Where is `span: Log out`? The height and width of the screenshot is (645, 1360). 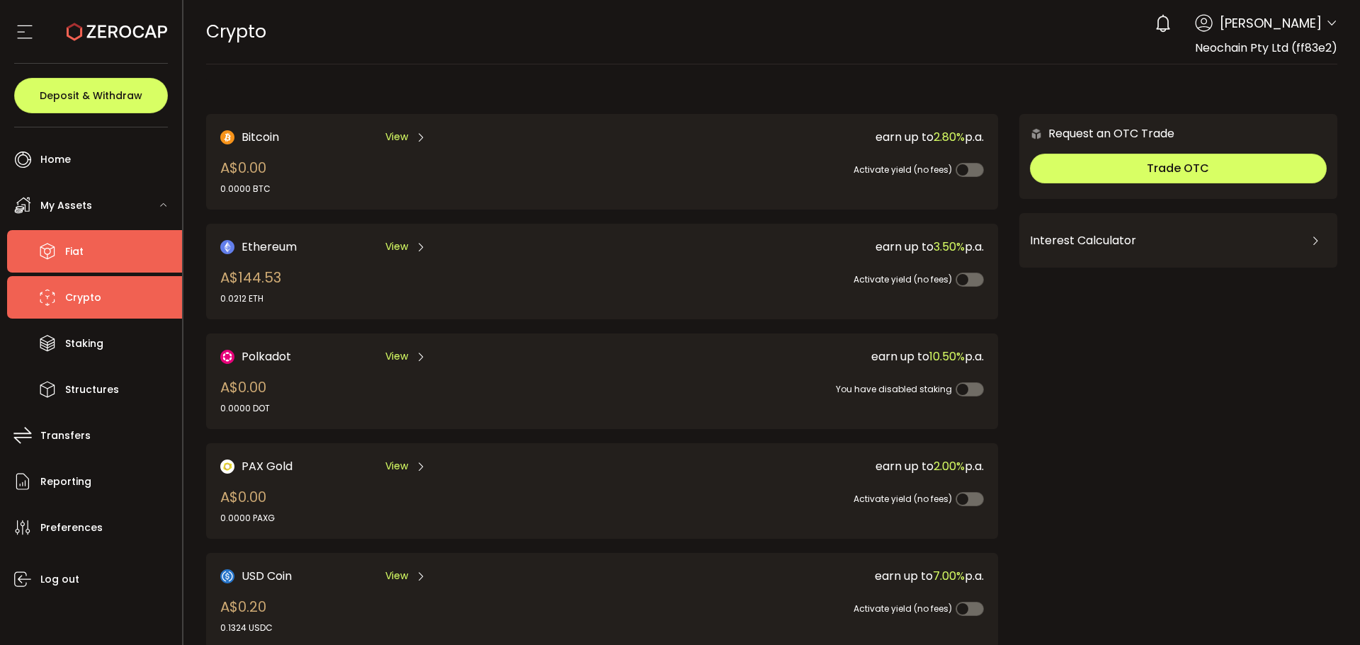 span: Log out is located at coordinates (60, 579).